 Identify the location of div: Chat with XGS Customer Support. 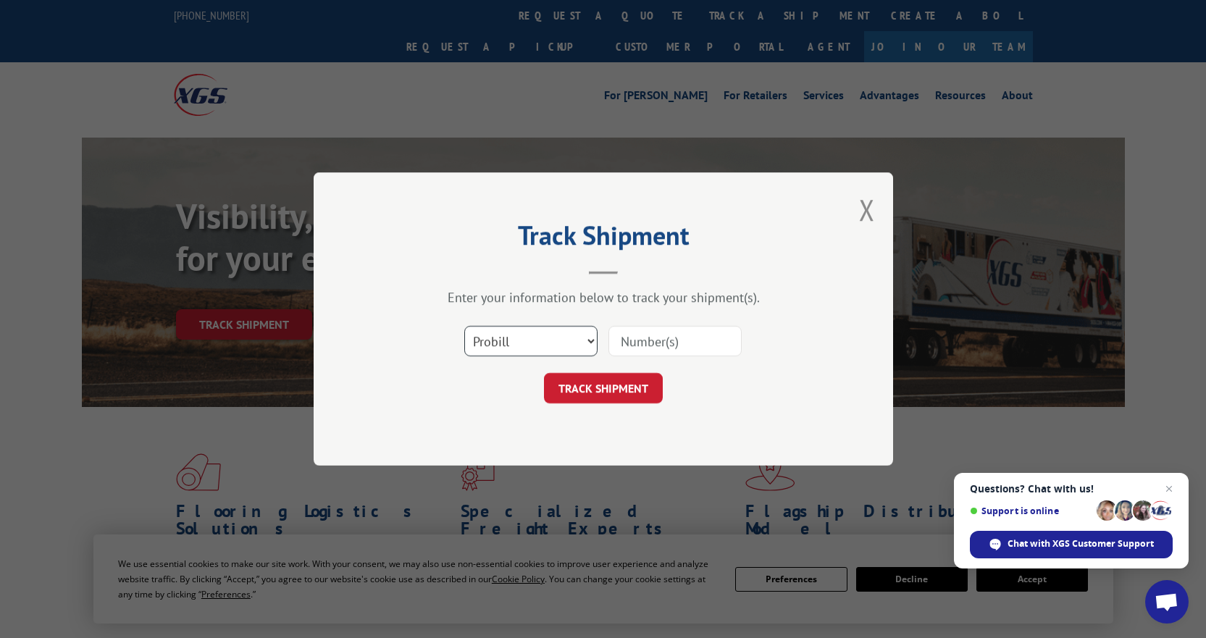
(1071, 545).